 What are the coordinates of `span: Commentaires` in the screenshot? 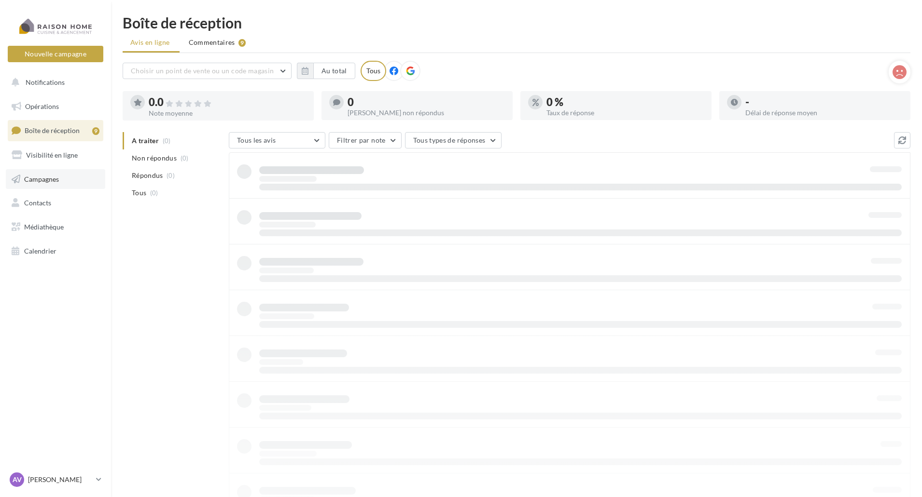 It's located at (212, 42).